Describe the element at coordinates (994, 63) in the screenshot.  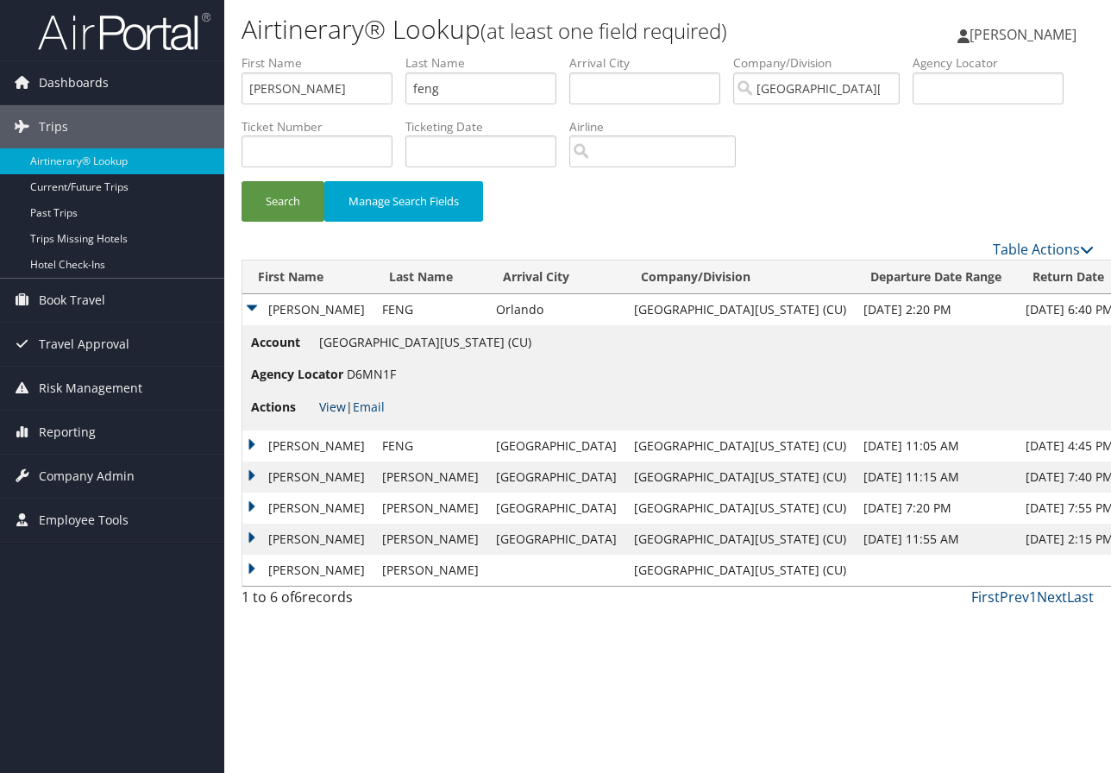
I see `label: Agency Locator` at that location.